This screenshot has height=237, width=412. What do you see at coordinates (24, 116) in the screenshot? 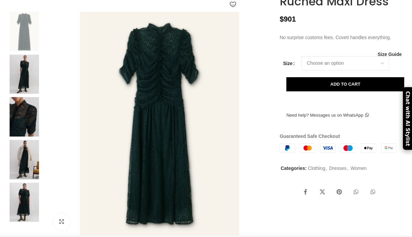
I see `img: Me and Em collection` at bounding box center [24, 116].